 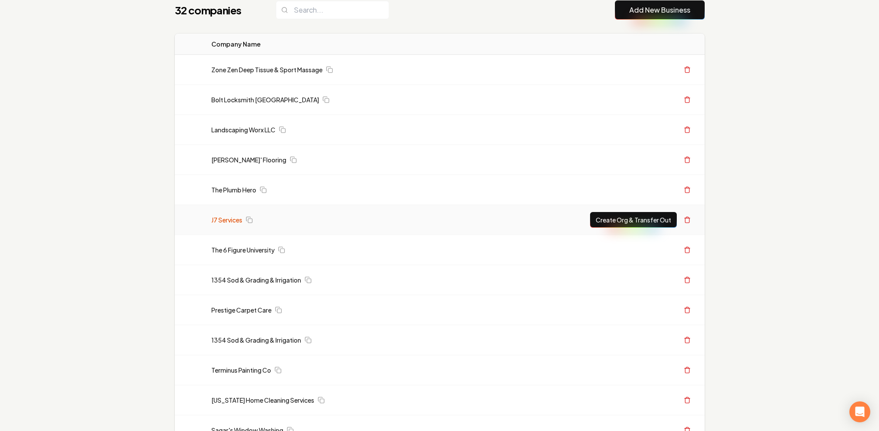 I want to click on a: The 6 Figure University, so click(x=243, y=250).